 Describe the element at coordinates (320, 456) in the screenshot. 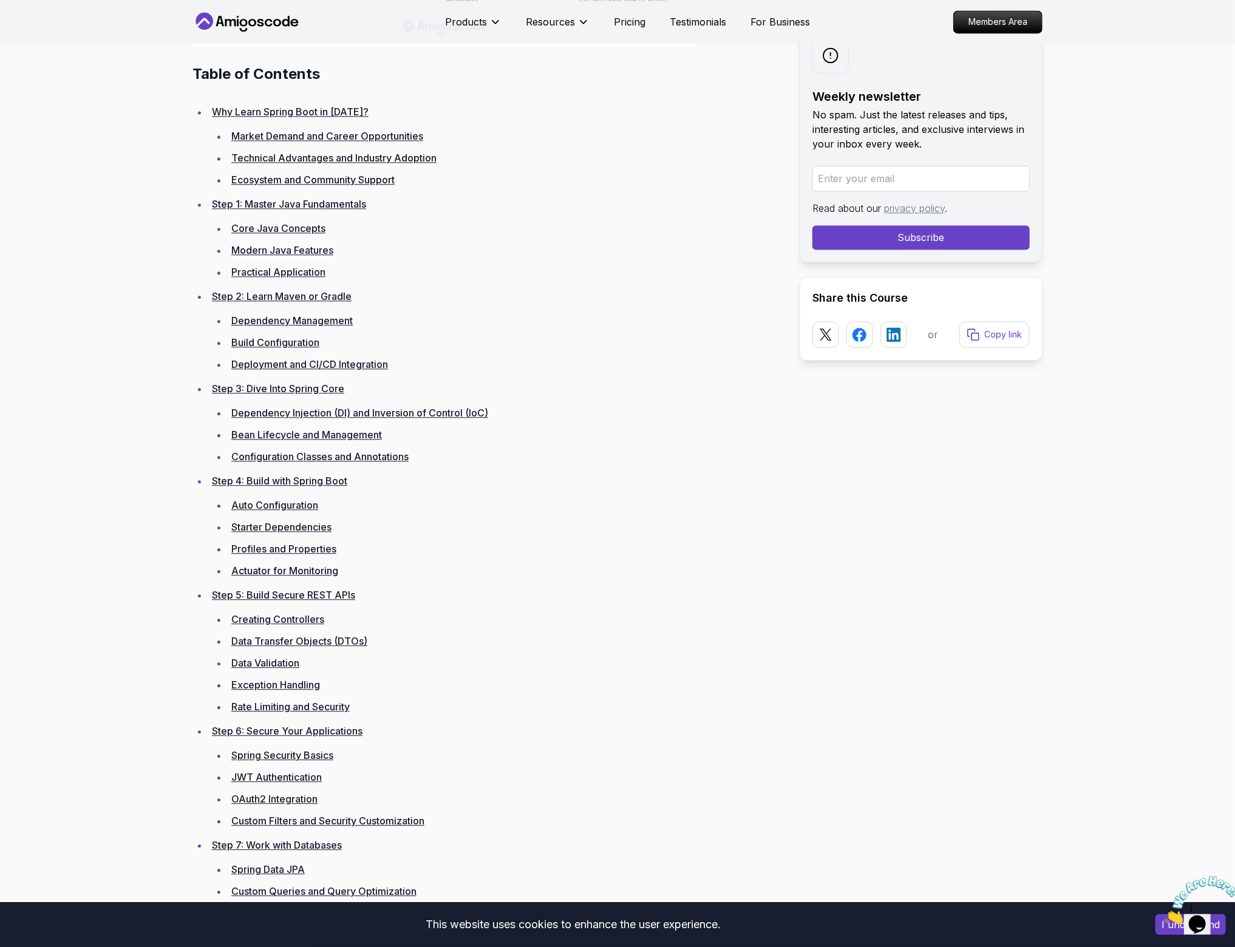

I see `a: Configuration Classes and Annotations` at that location.